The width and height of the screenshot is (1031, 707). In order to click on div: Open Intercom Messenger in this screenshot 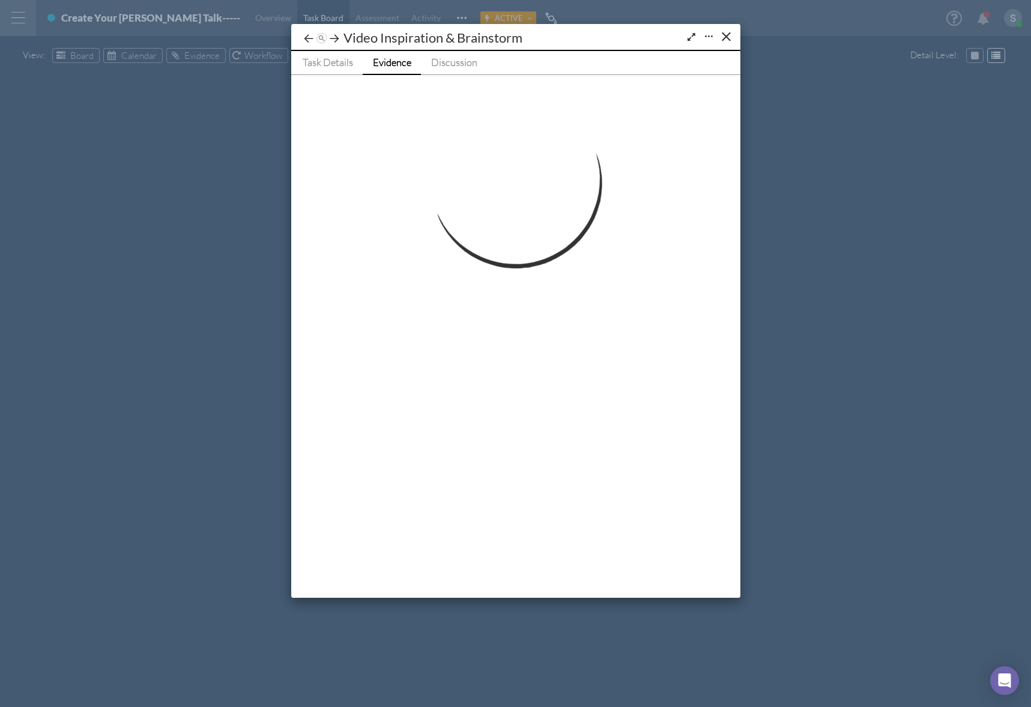, I will do `click(1005, 681)`.